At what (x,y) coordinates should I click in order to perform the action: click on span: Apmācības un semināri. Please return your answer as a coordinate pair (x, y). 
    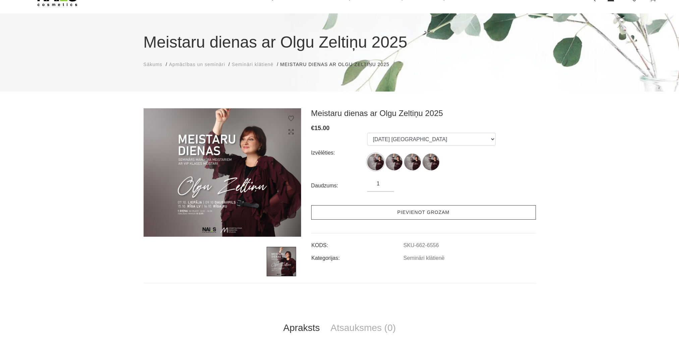
    Looking at the image, I should click on (197, 64).